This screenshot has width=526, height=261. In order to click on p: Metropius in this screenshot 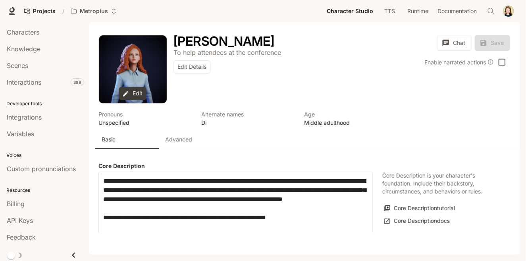, I will do `click(94, 11)`.